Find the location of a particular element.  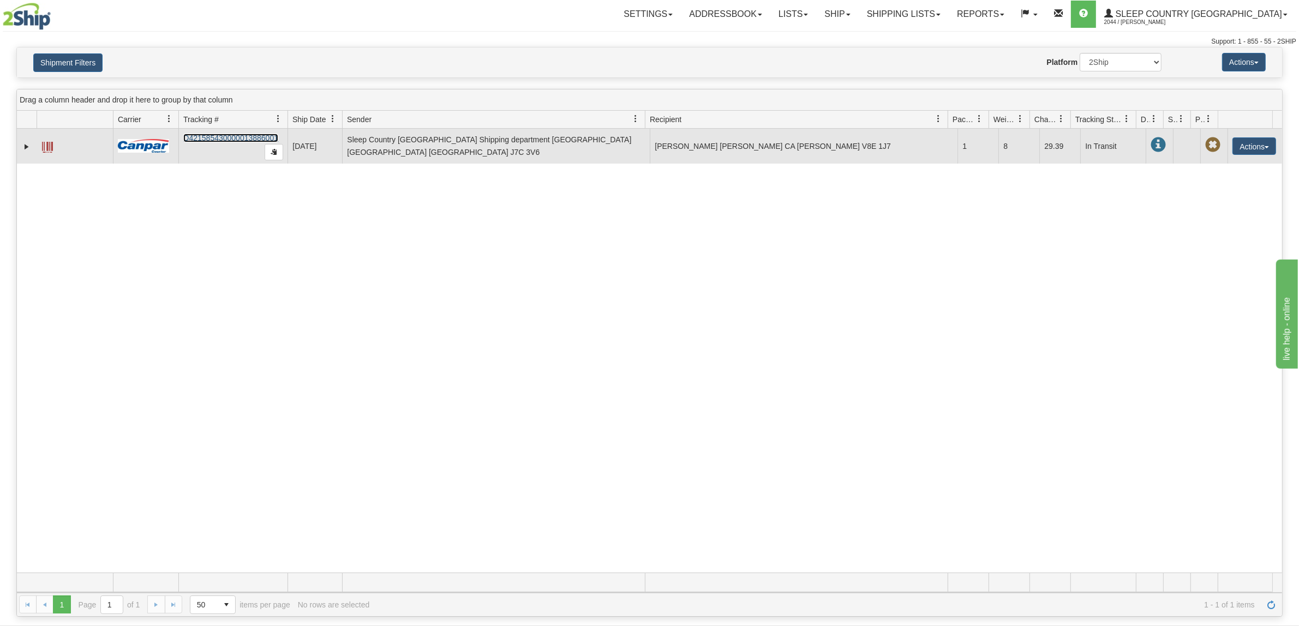

td: In Transit is located at coordinates (1113, 146).